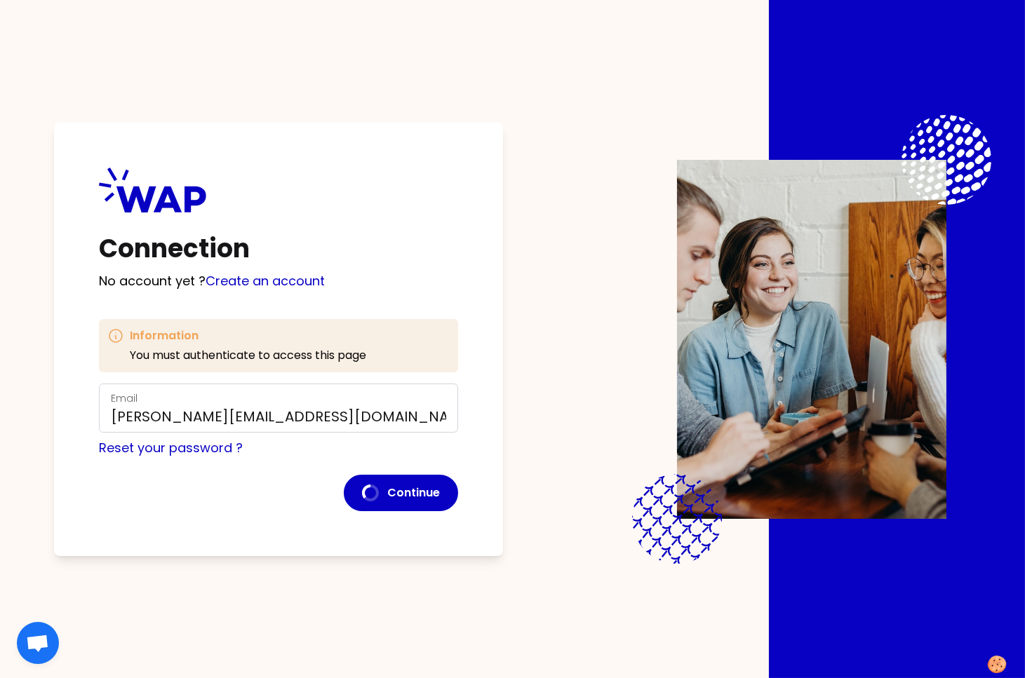  Describe the element at coordinates (38, 643) in the screenshot. I see `div: Ouvrir le chat` at that location.